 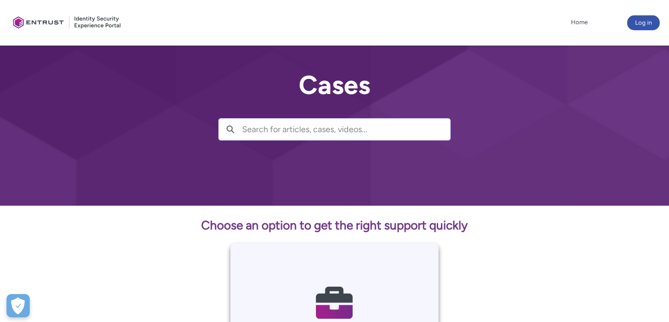 What do you see at coordinates (335, 225) in the screenshot?
I see `p: Choose an option to get the right support quickly` at bounding box center [335, 225].